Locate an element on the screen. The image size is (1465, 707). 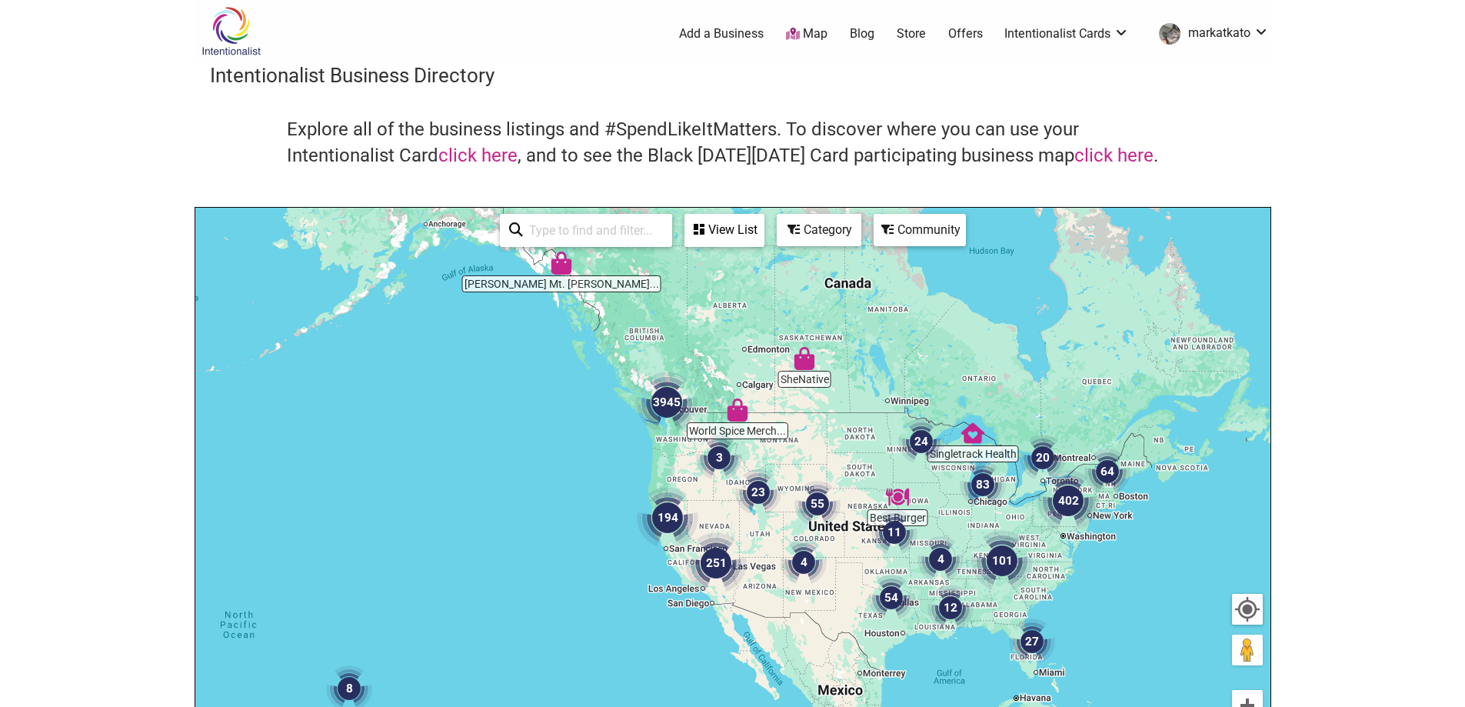
div: View List is located at coordinates (725, 230).